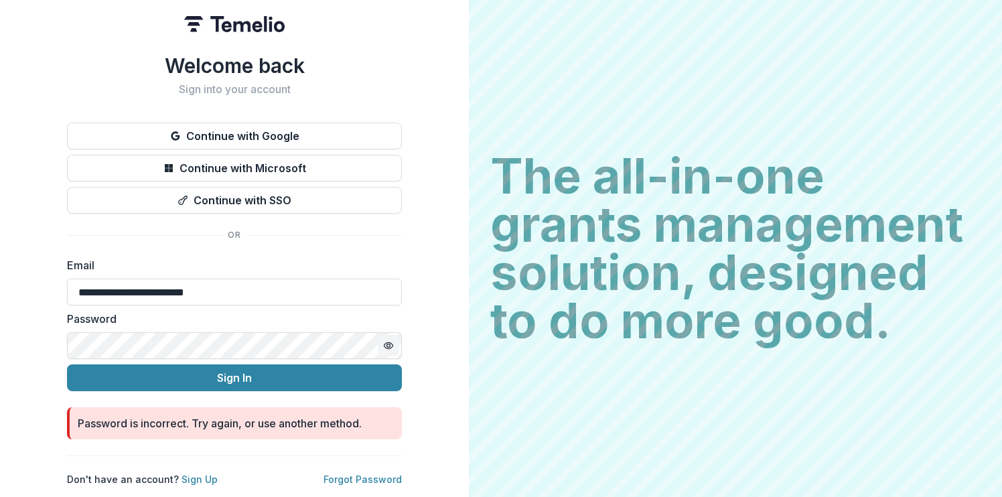 The image size is (1002, 497). What do you see at coordinates (230, 265) in the screenshot?
I see `label: Email` at bounding box center [230, 265].